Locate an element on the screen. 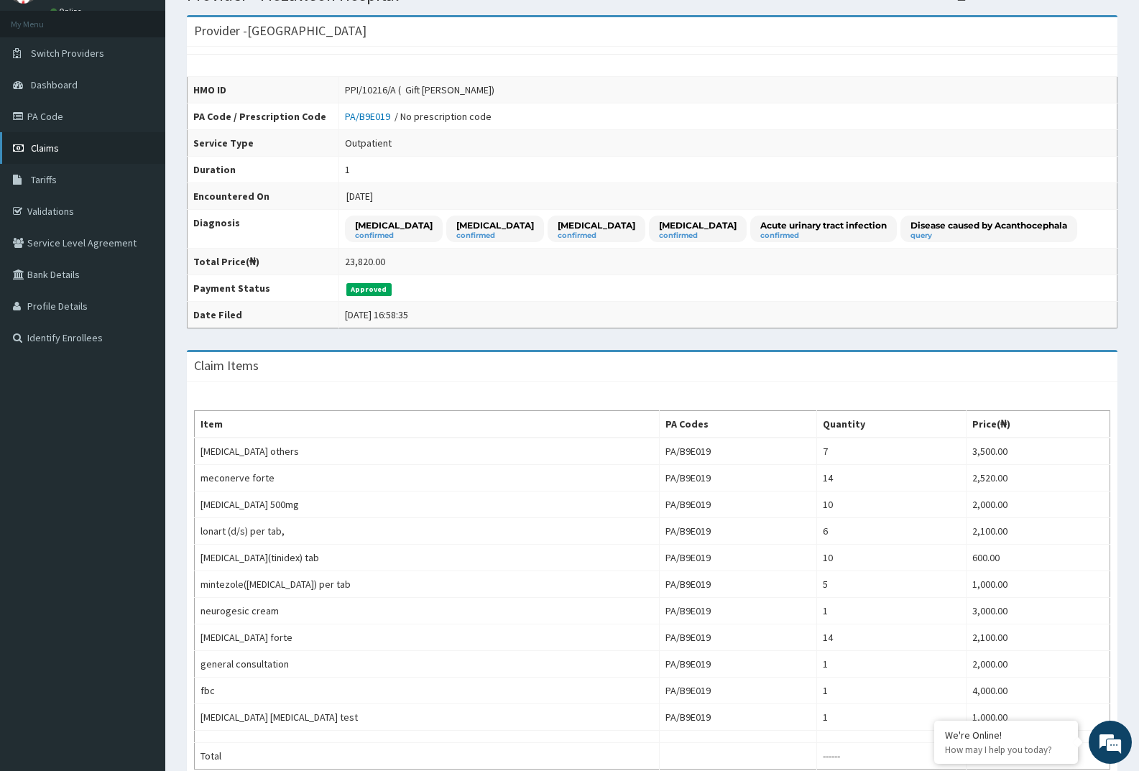  div: 23,820.00 is located at coordinates (365, 262).